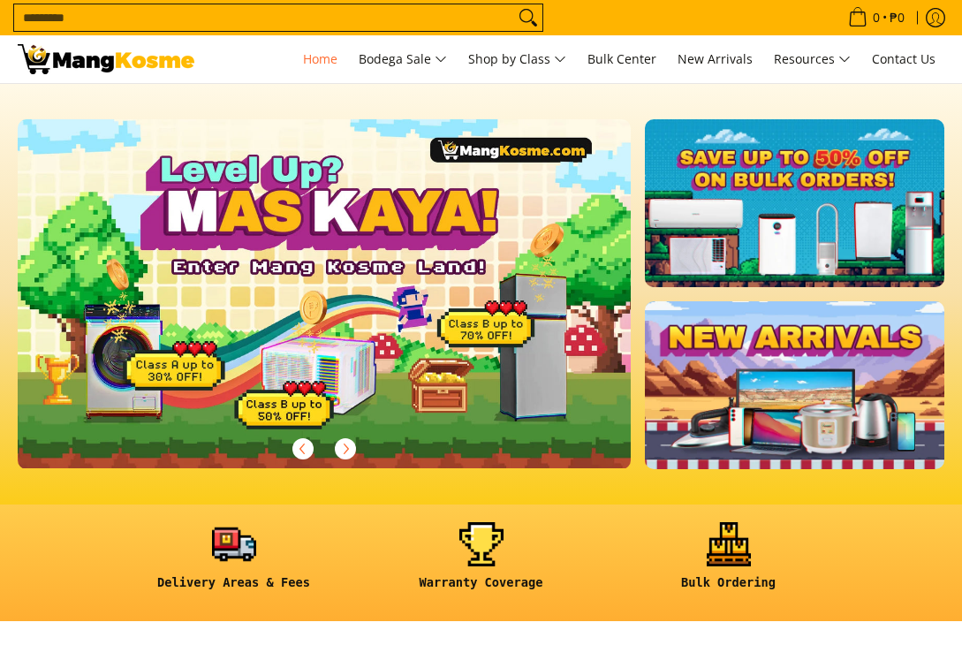 The width and height of the screenshot is (962, 645). What do you see at coordinates (517, 59) in the screenshot?
I see `span: Shop by Class` at bounding box center [517, 59].